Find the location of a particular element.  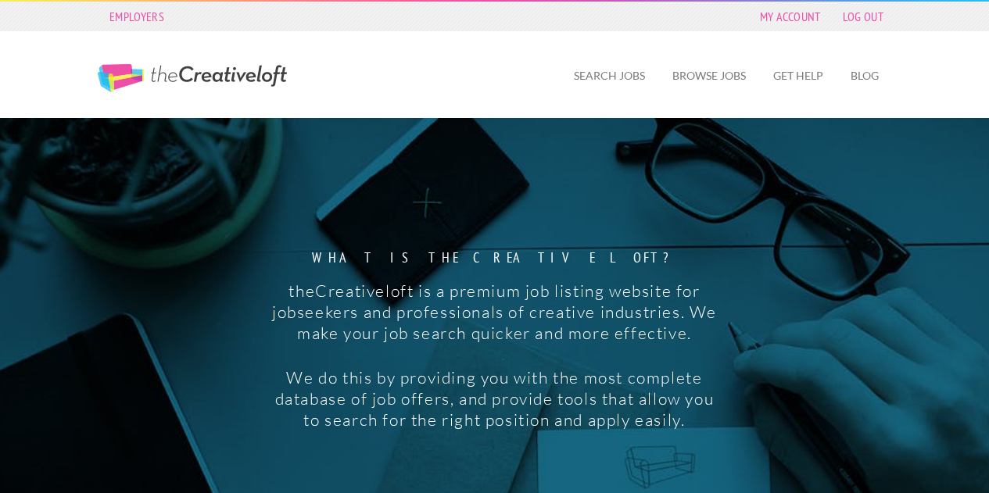

a: The Creative Loft is located at coordinates (192, 78).